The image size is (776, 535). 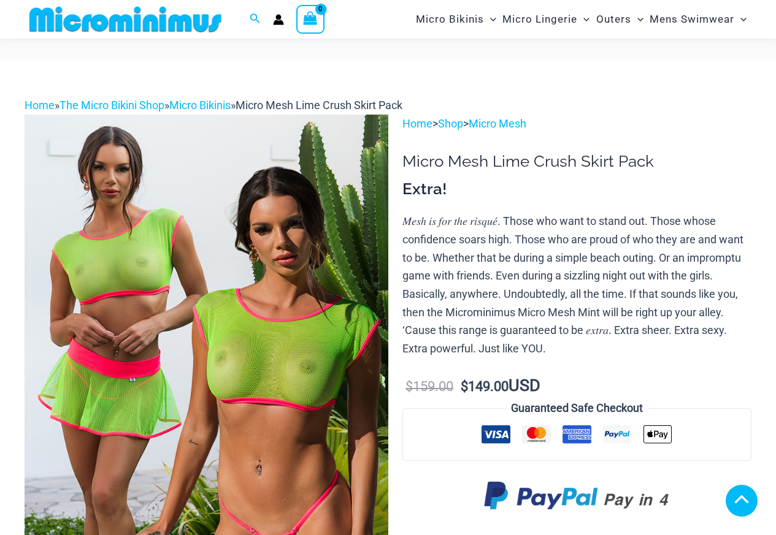 What do you see at coordinates (576, 285) in the screenshot?
I see `p: 𝑀𝑒𝑠ℎ 𝑖𝑠 𝑓𝑜𝑟 𝑡ℎ𝑒 𝑟𝑖𝑠𝑞𝑢𝑒́. Those who want to stand out. Those whose confidence soars high. Those wh...` at bounding box center [576, 285].